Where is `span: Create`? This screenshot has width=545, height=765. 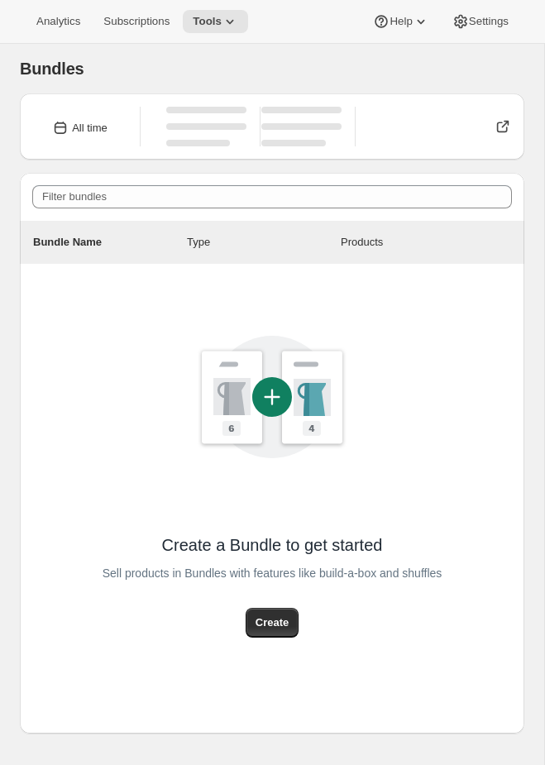 span: Create is located at coordinates (272, 623).